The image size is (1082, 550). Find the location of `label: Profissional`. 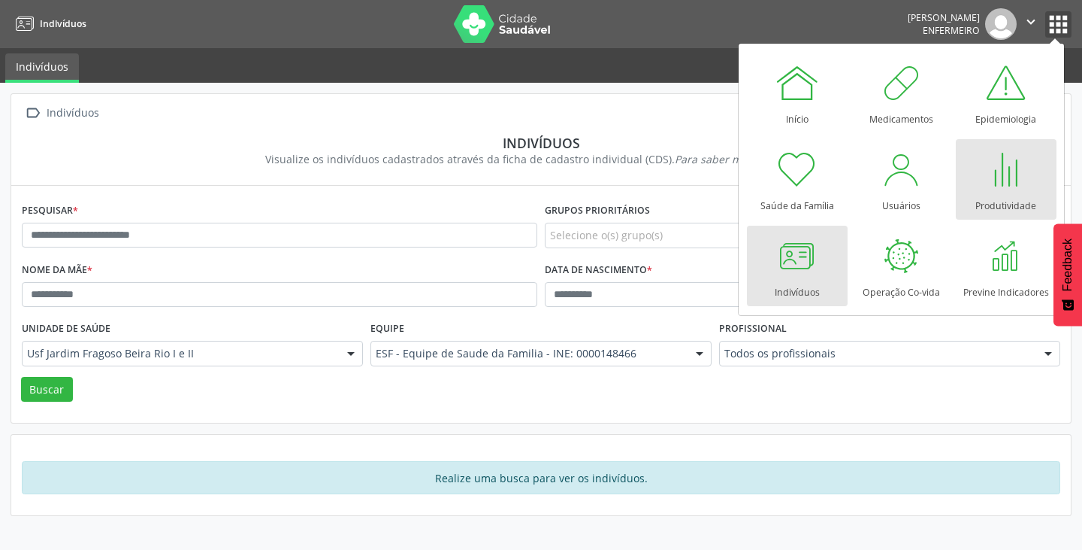

label: Profissional is located at coordinates (753, 329).